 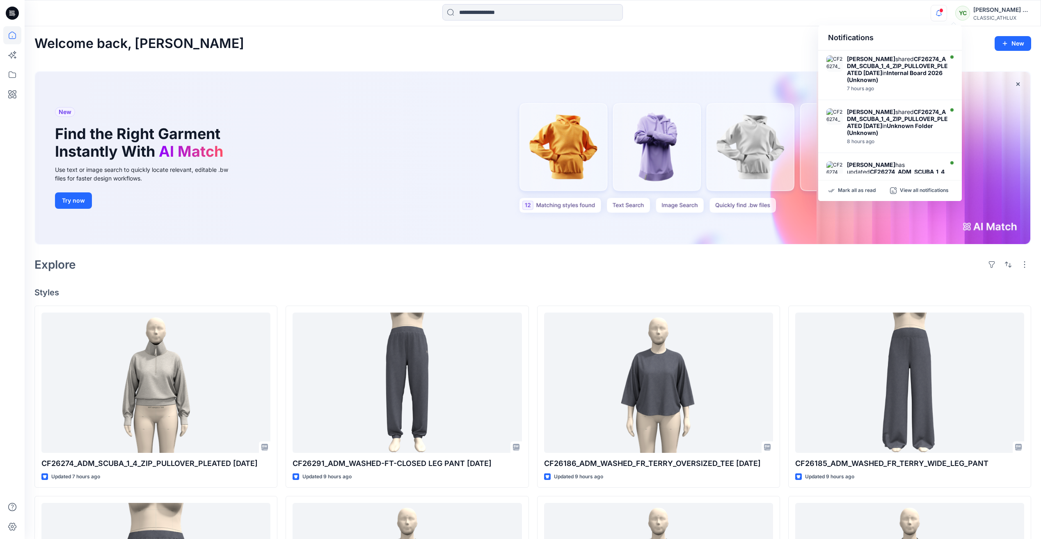 What do you see at coordinates (910, 383) in the screenshot?
I see `a: CF26185_ADM_WASHED_FR_TERRY_WIDE_LEG_PANT` at bounding box center [910, 383].